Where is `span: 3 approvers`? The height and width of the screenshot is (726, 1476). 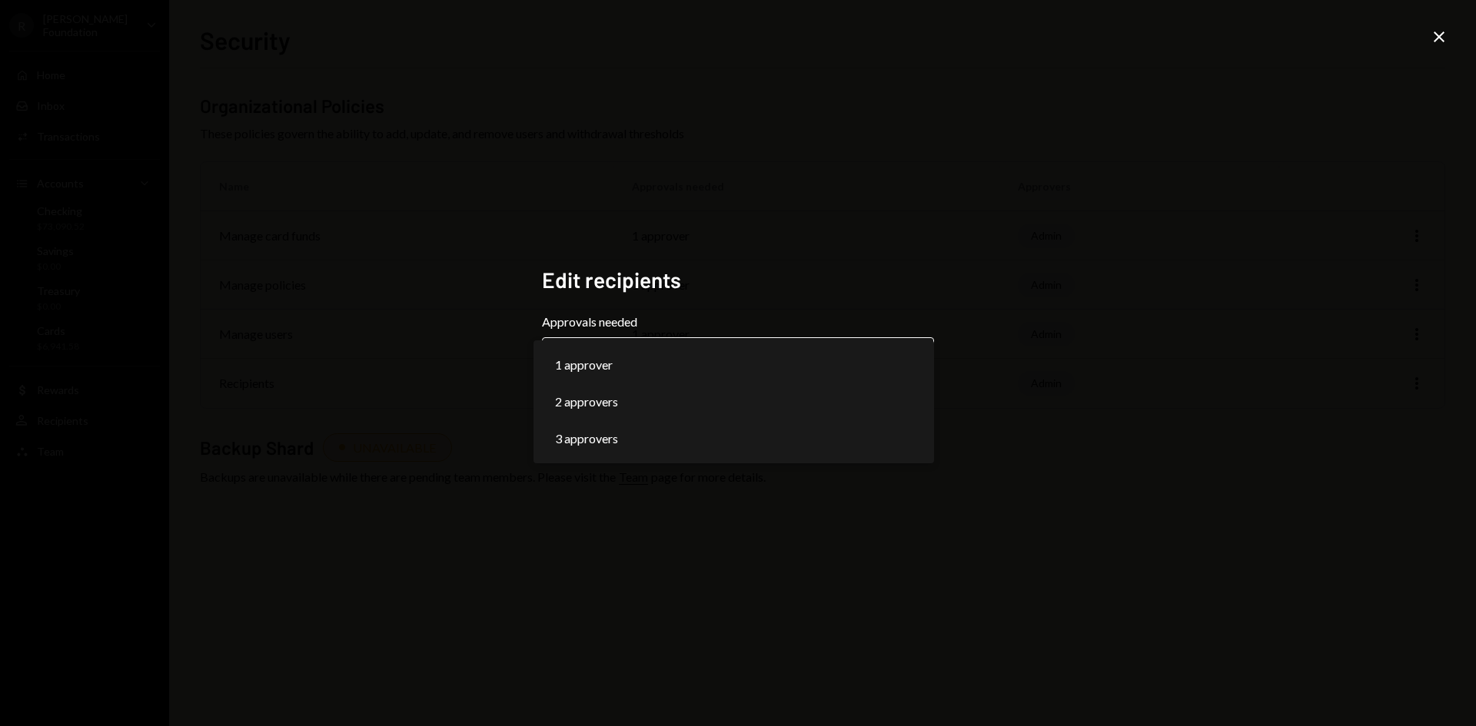
span: 3 approvers is located at coordinates (587, 439).